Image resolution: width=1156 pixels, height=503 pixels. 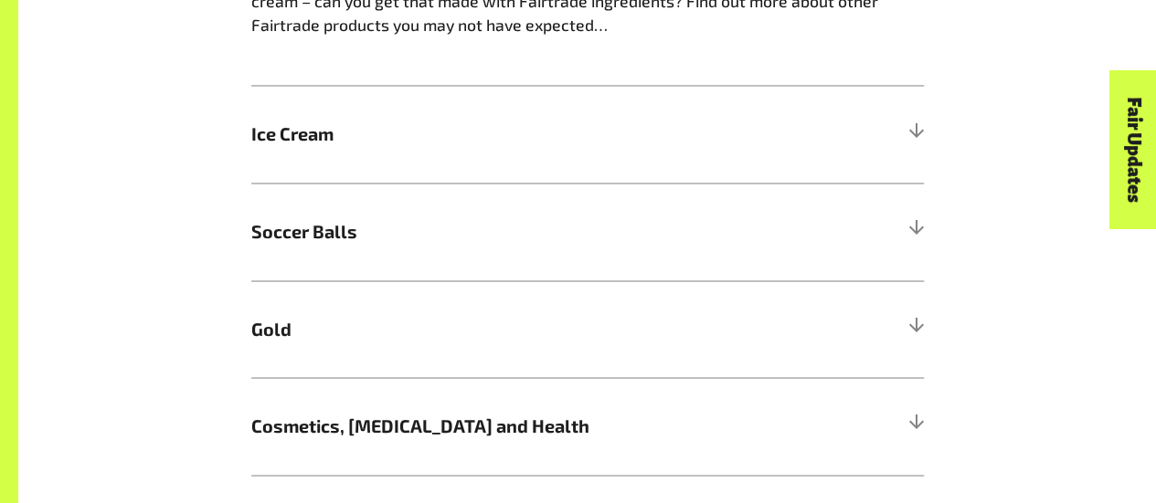 I want to click on span: Ice Cream, so click(x=503, y=134).